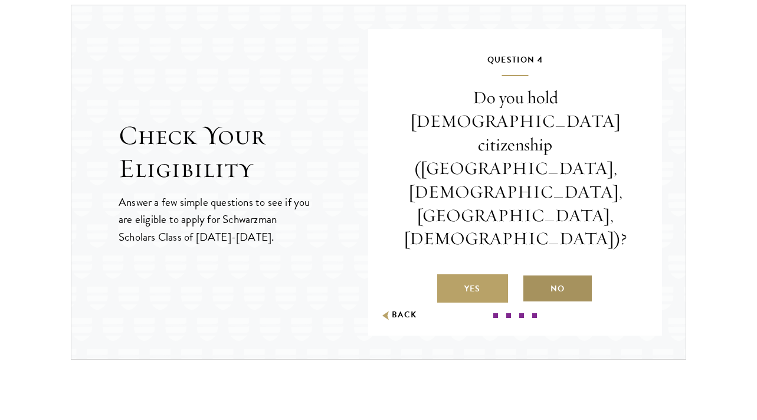 The image size is (757, 420). I want to click on p: Answer a few simple questions to see if you are eligible to apply for Schwarzman Scholars Class o..., so click(215, 219).